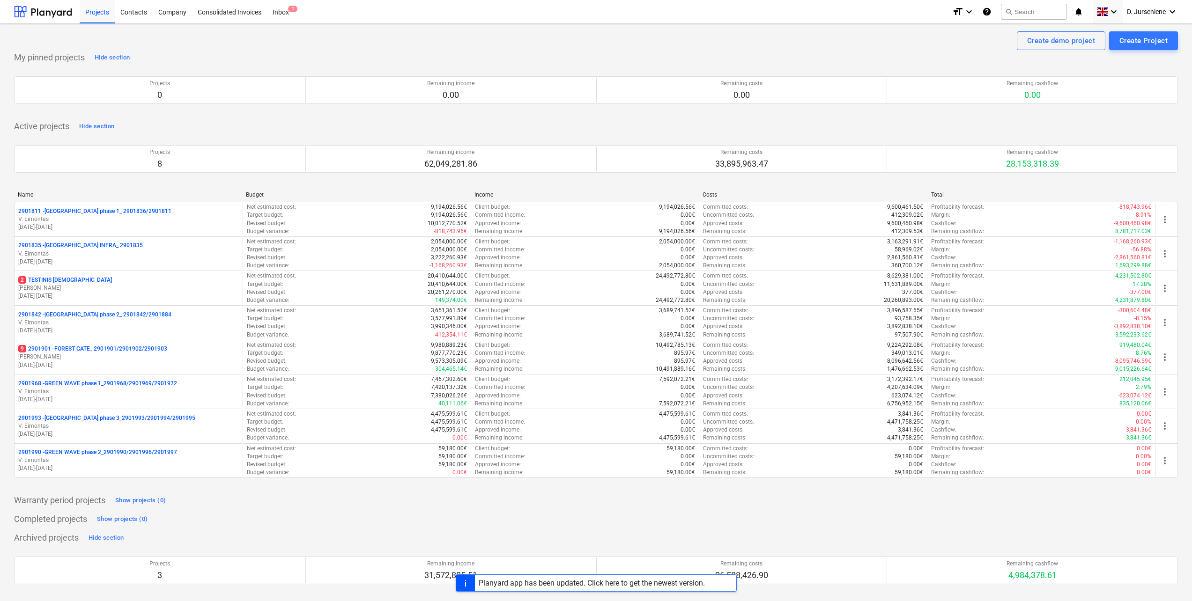 The height and width of the screenshot is (601, 1192). What do you see at coordinates (904, 300) in the screenshot?
I see `p: 20,260,893.00€` at bounding box center [904, 300].